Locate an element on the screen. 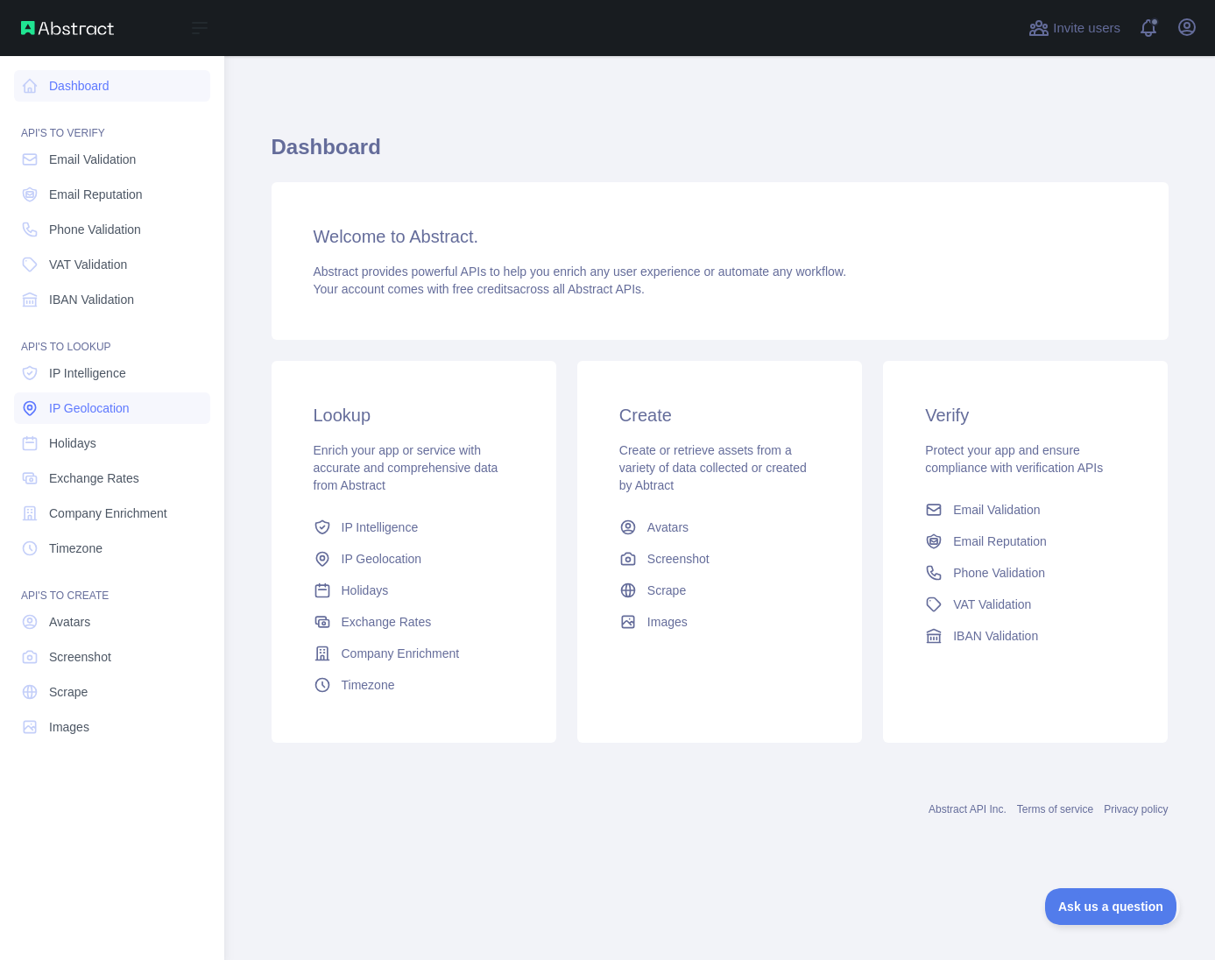  img: Abstract API is located at coordinates (67, 28).